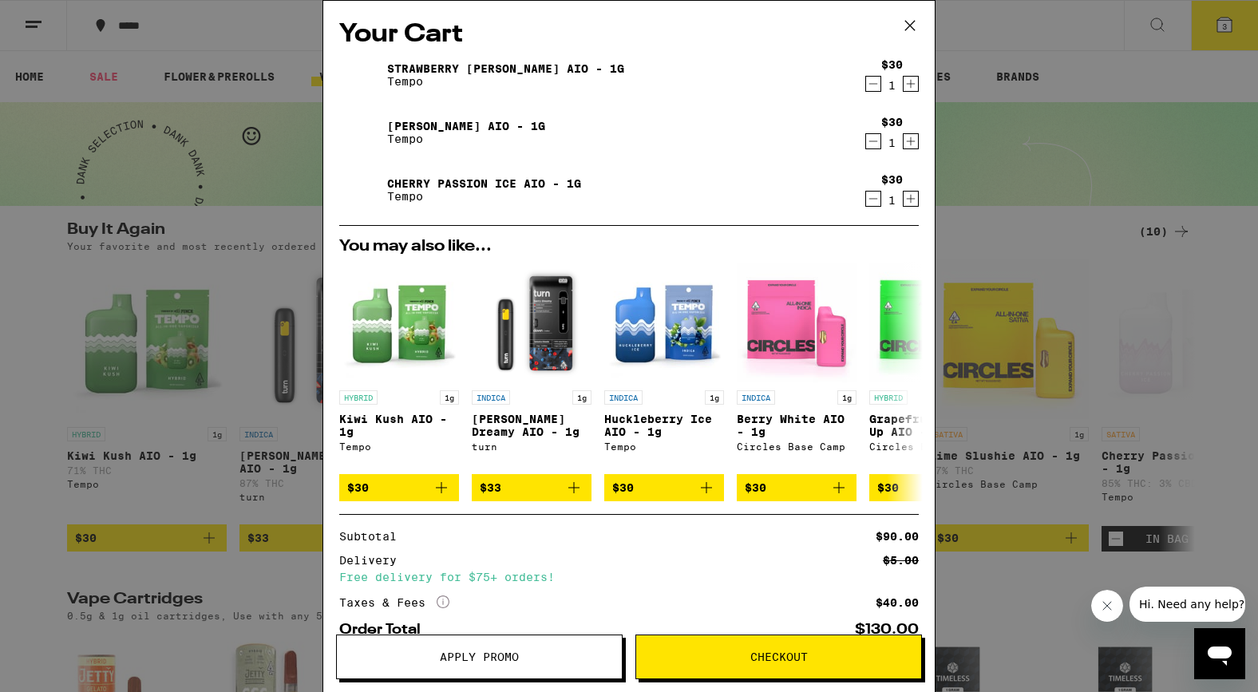  I want to click on img: Yuzu Haze AIO - 1g, so click(361, 132).